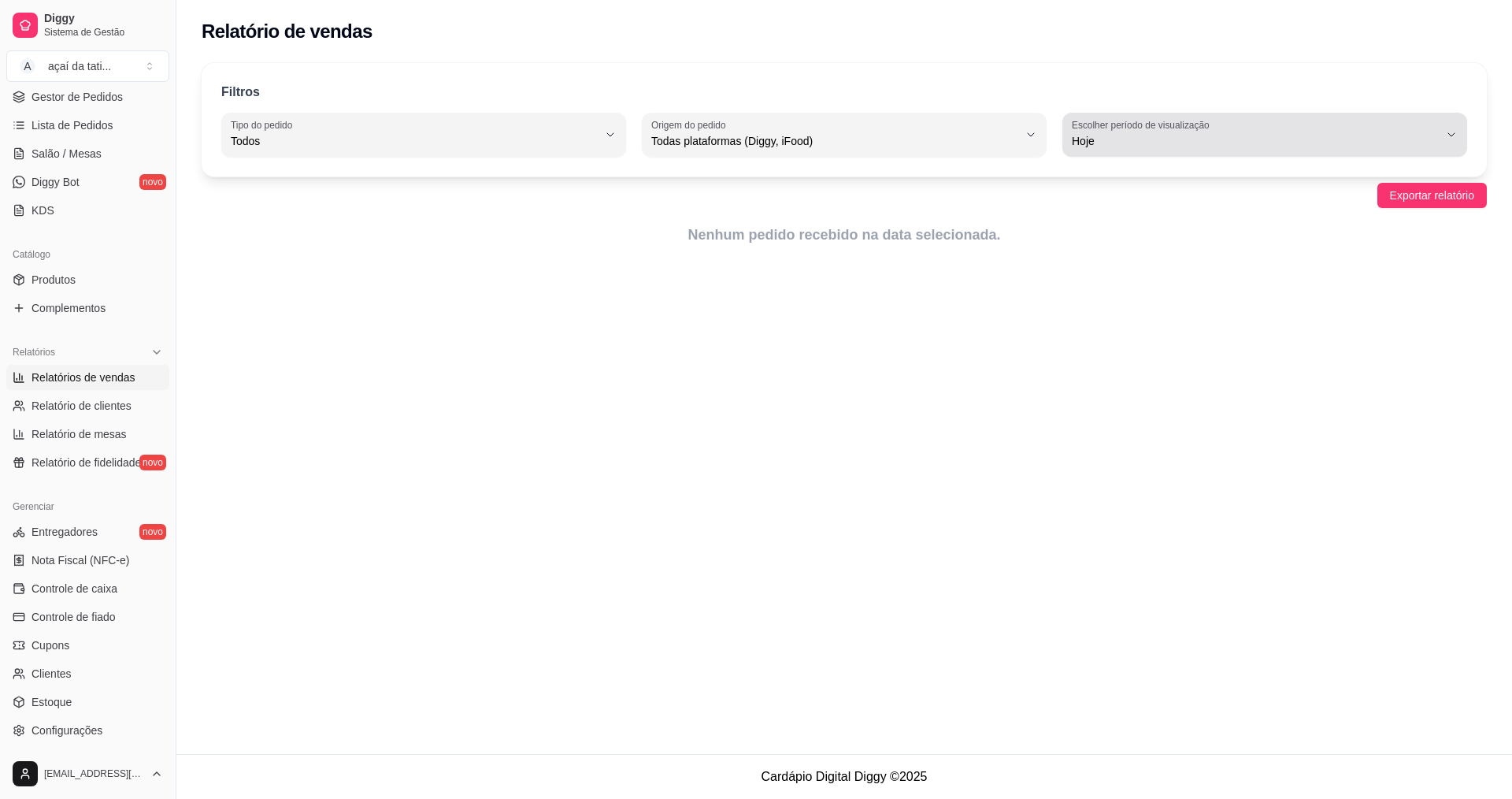 The height and width of the screenshot is (799, 1512). I want to click on span: Complementos, so click(69, 308).